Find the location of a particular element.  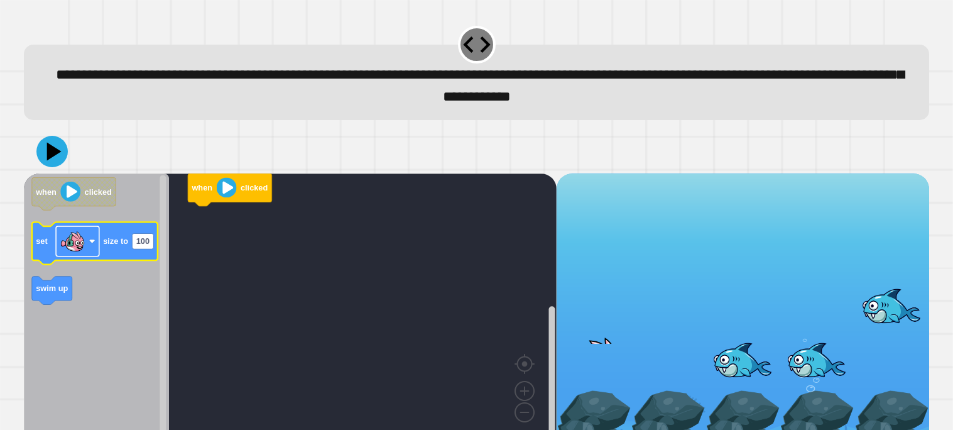

text: size to is located at coordinates (116, 241).